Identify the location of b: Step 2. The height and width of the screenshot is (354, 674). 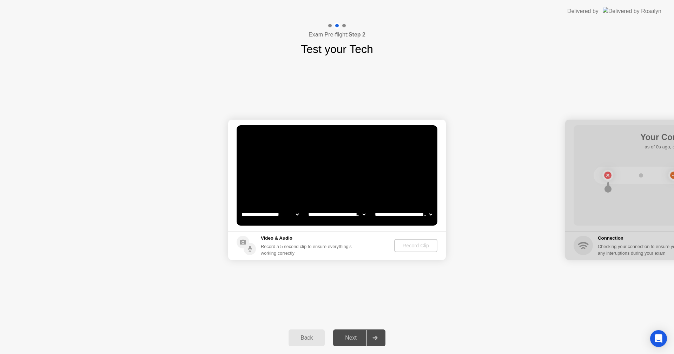
(357, 34).